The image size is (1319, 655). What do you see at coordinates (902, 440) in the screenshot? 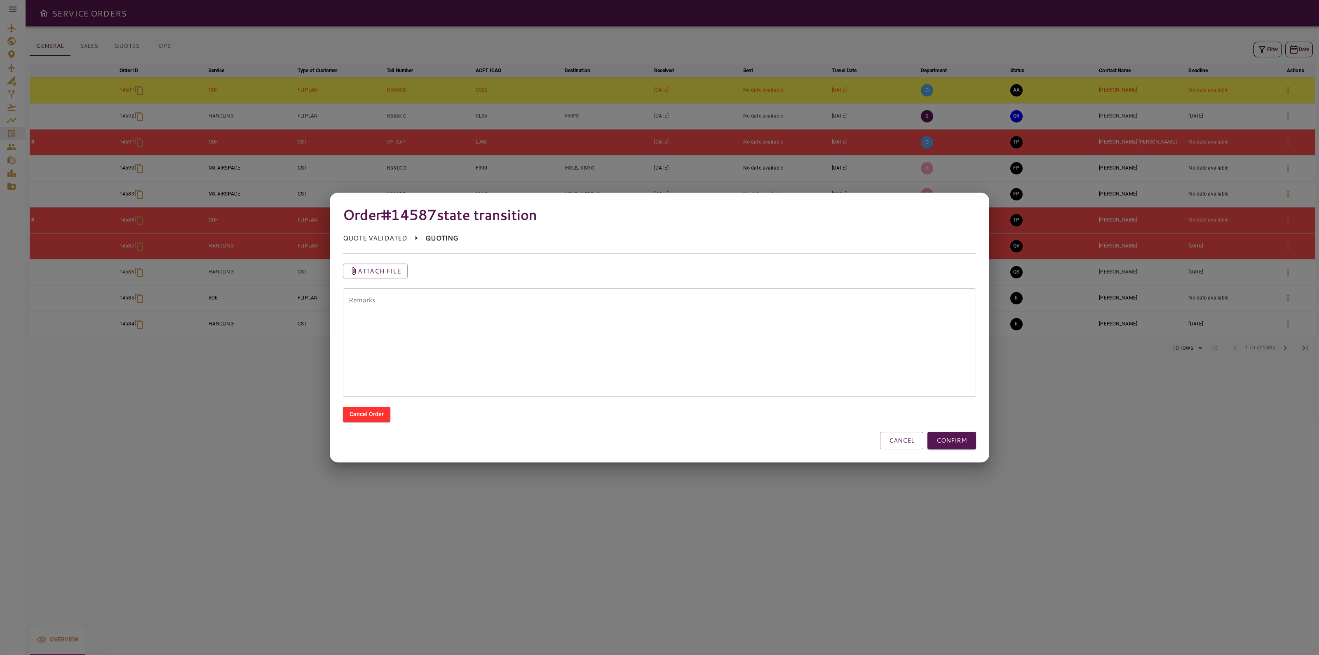
I see `button: CANCEL` at bounding box center [902, 440].